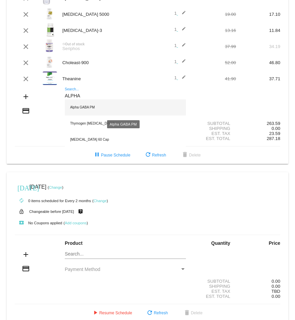 The width and height of the screenshot is (295, 320). What do you see at coordinates (104, 44) in the screenshot?
I see `div: Out of stock` at bounding box center [104, 44].